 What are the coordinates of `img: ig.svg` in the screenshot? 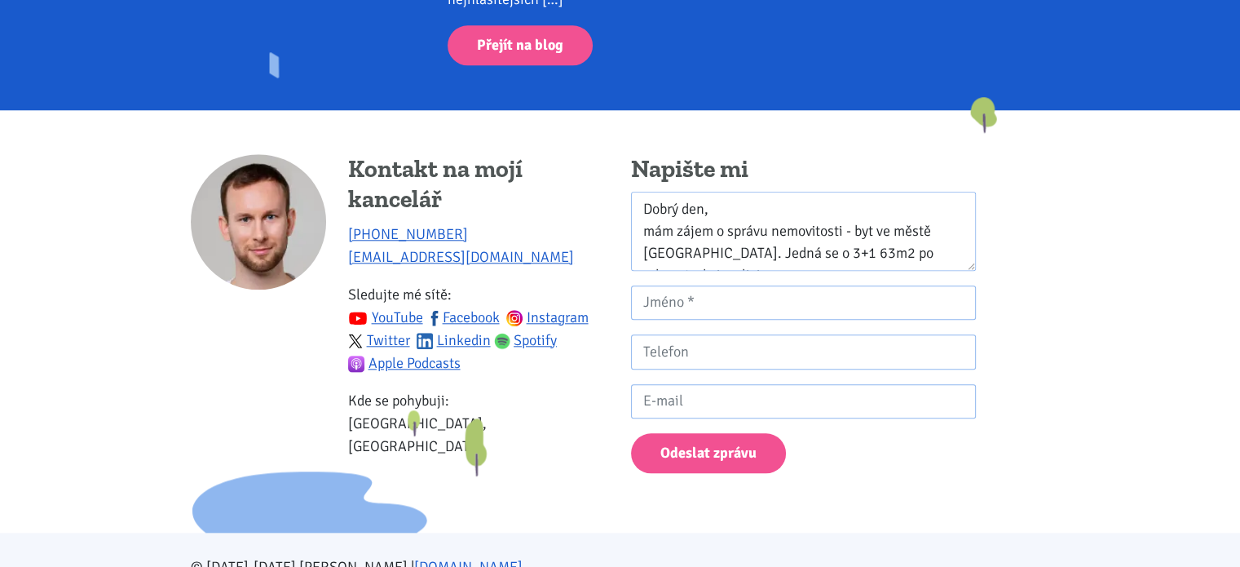 It's located at (515, 318).